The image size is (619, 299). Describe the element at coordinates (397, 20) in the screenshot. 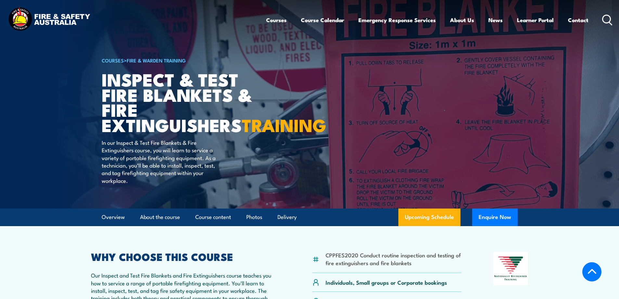

I see `a: Emergency Response Services` at that location.